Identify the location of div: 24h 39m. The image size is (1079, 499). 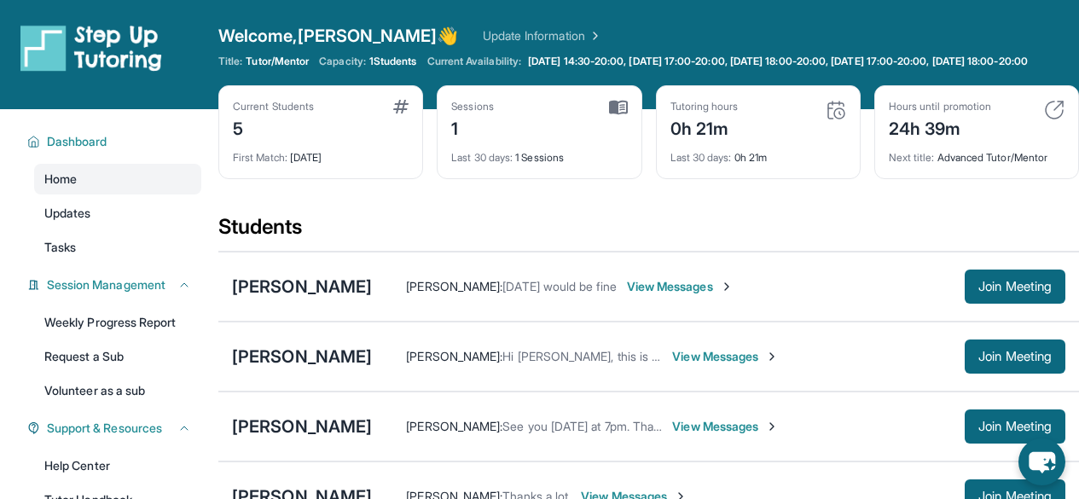
(940, 127).